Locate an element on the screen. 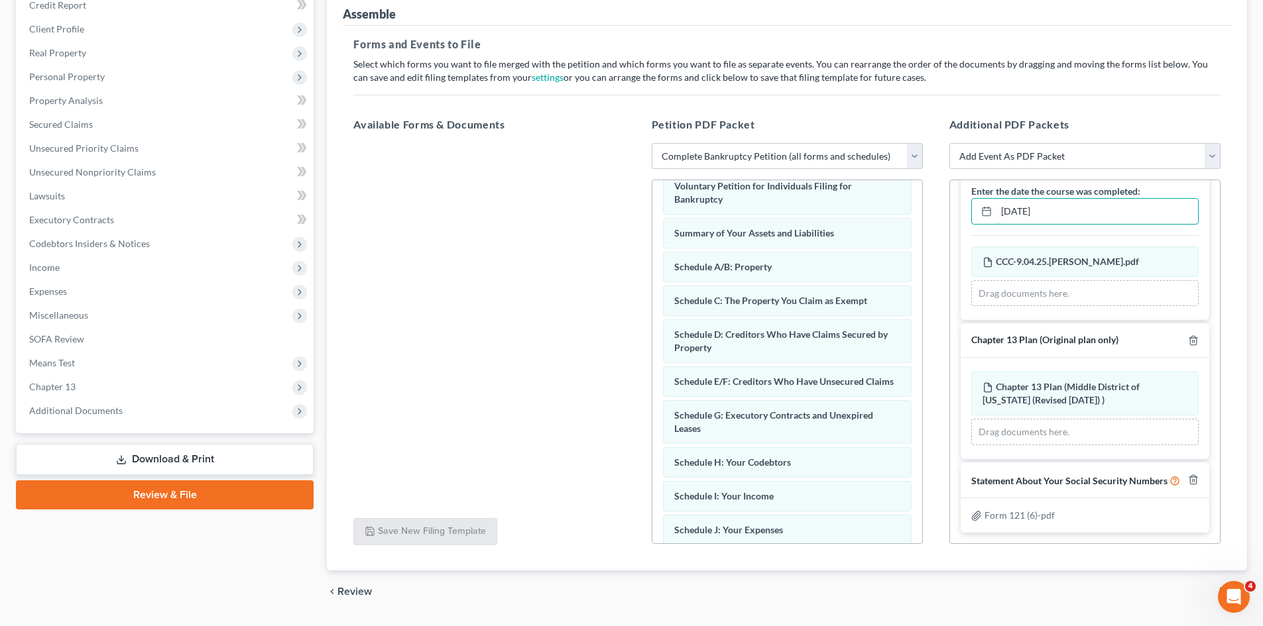 The height and width of the screenshot is (626, 1263). span: Unsecured Nonpriority Claims is located at coordinates (92, 172).